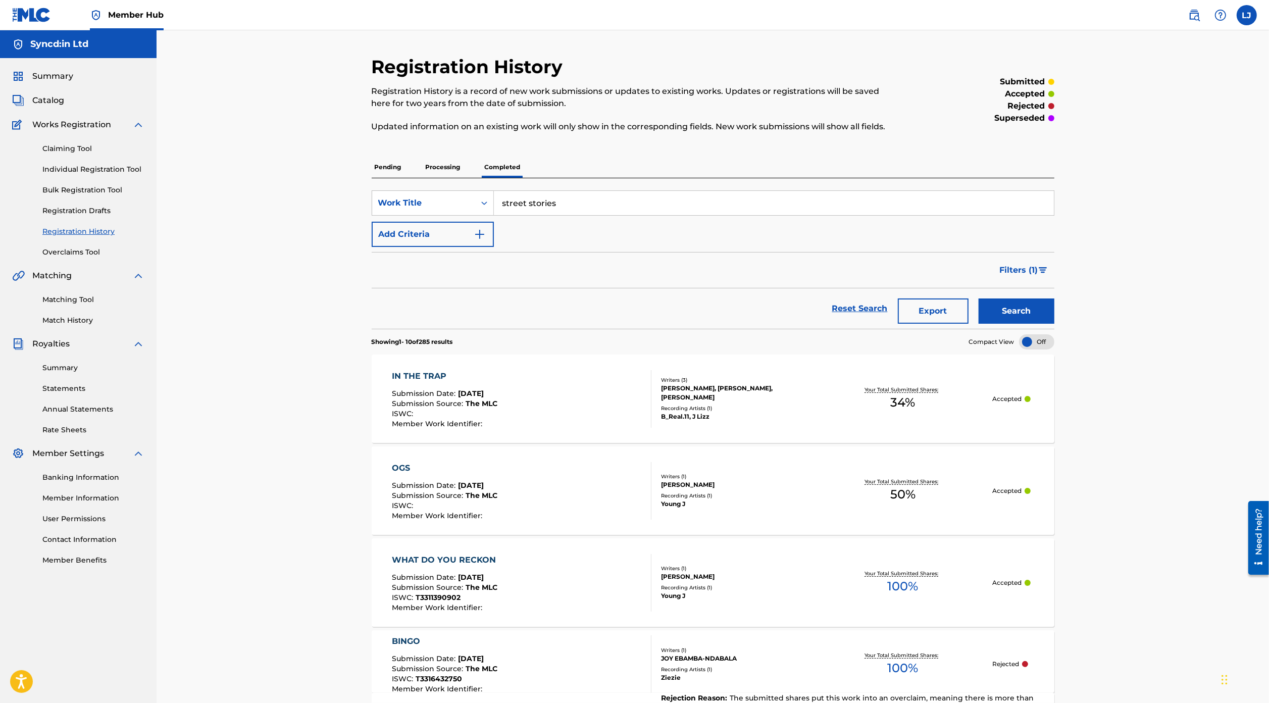  What do you see at coordinates (903, 402) in the screenshot?
I see `span: 34 %` at bounding box center [903, 402].